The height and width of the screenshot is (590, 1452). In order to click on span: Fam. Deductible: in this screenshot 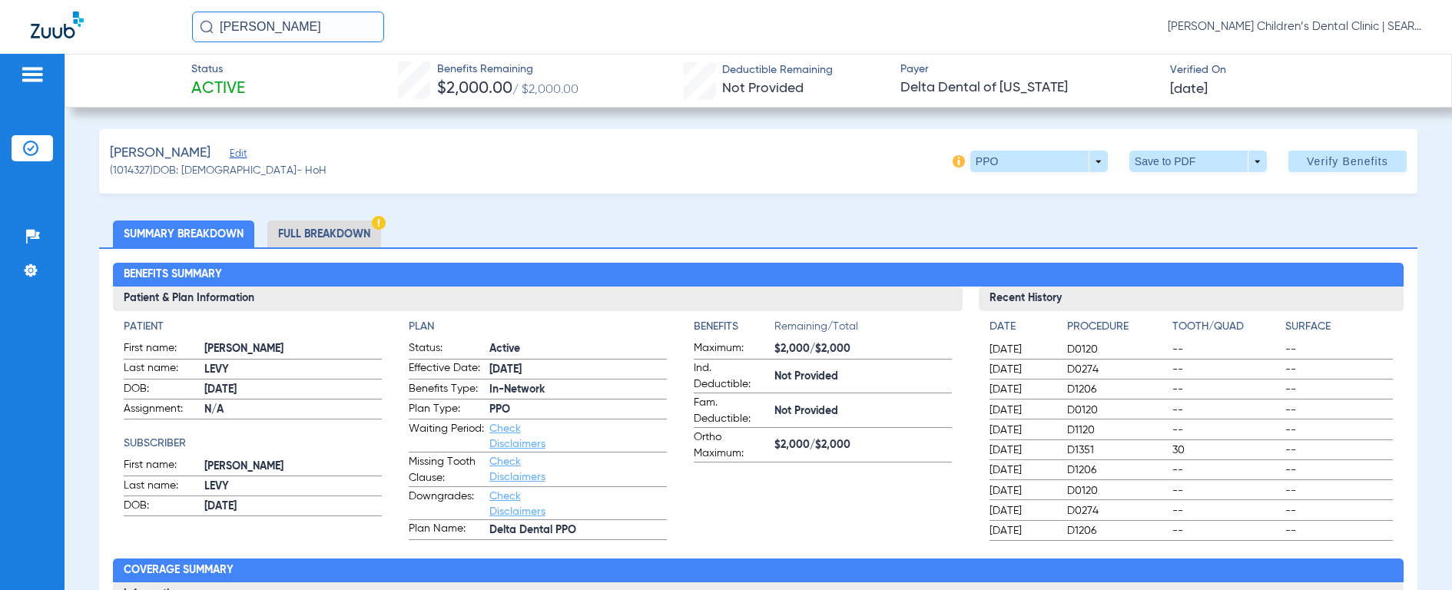, I will do `click(731, 411)`.